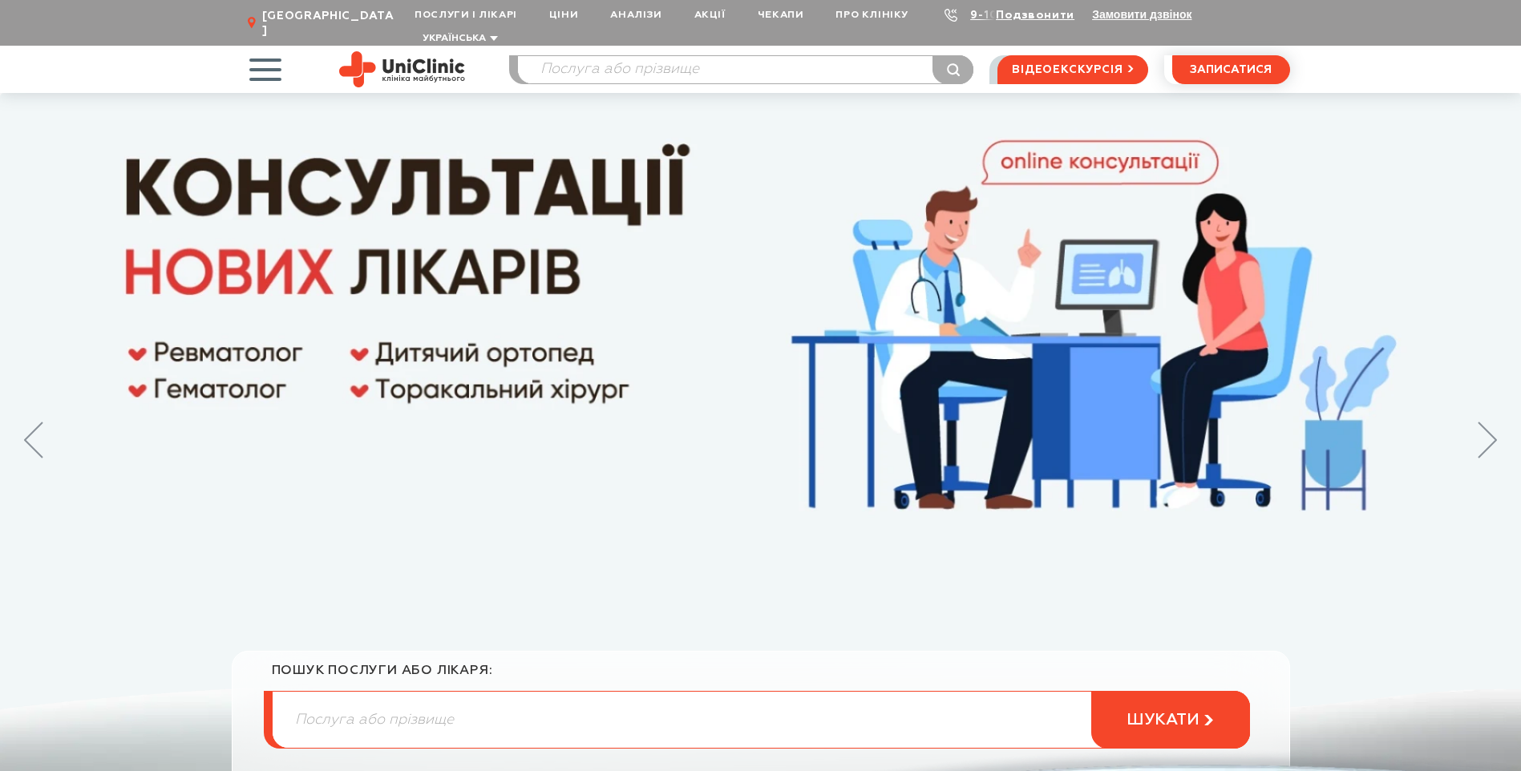  Describe the element at coordinates (1231, 70) in the screenshot. I see `span: записатися` at that location.